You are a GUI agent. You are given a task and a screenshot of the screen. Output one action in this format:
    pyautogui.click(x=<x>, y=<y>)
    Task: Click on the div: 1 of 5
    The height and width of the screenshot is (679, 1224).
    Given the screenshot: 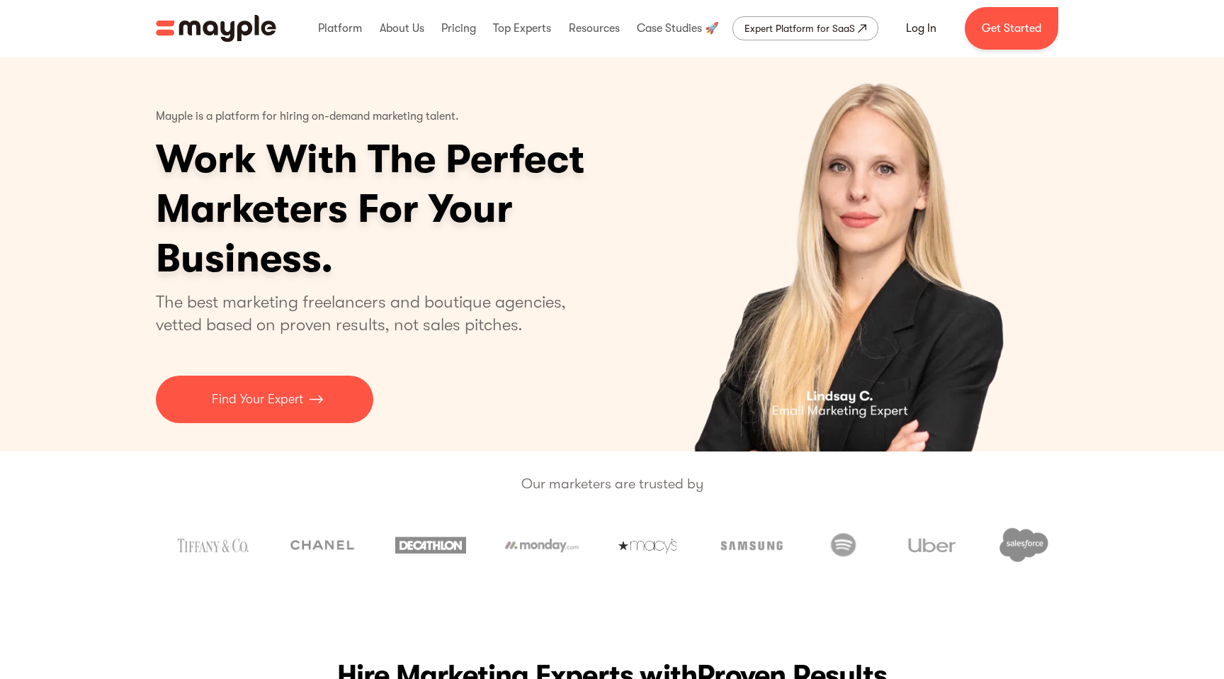 What is the action you would take?
    pyautogui.click(x=847, y=254)
    